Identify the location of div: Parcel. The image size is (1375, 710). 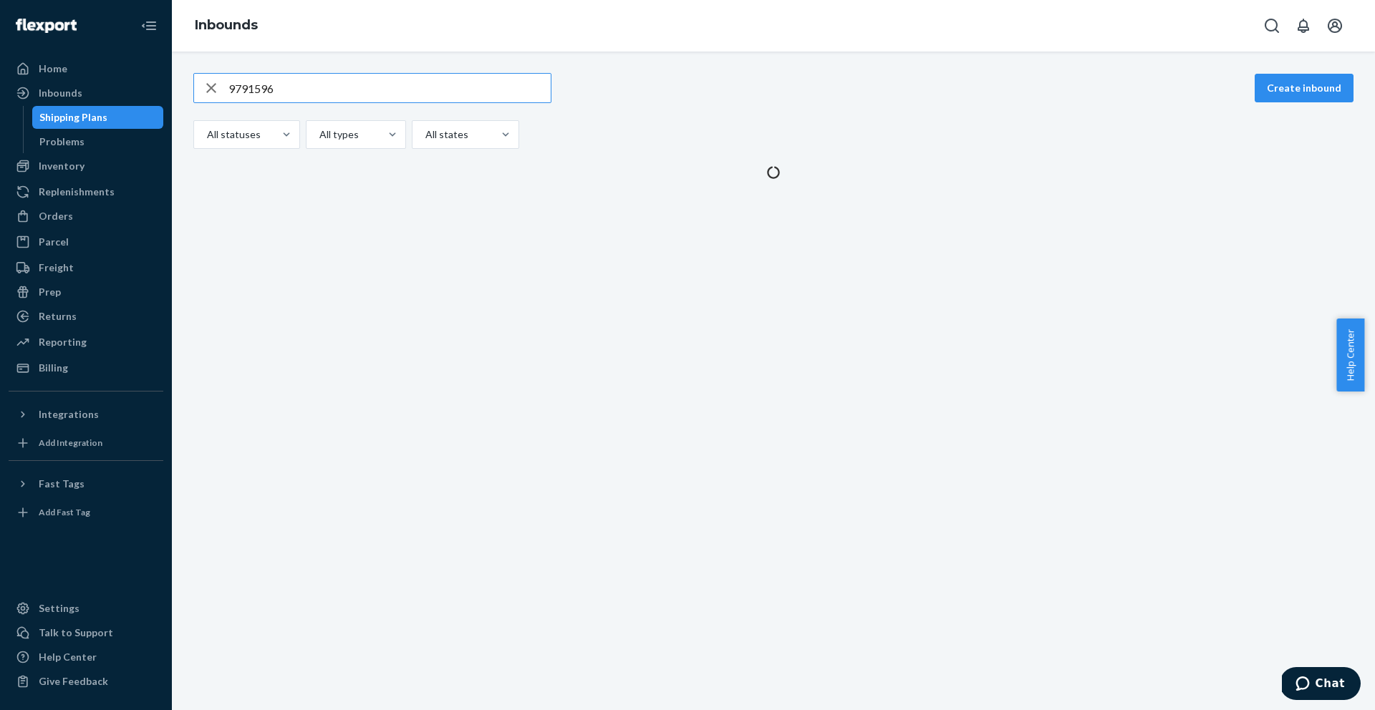
(54, 242).